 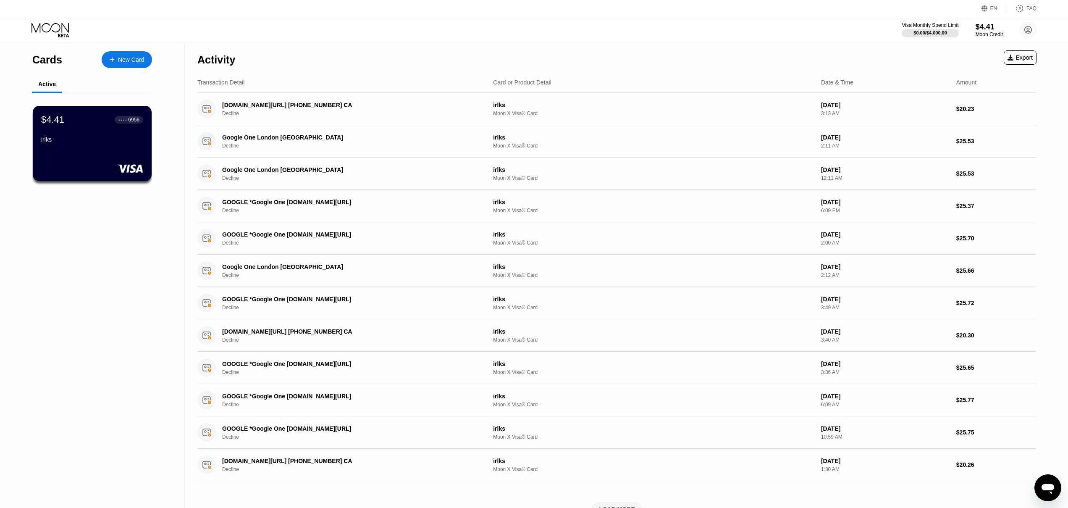 I want to click on div: 6:09 PM, so click(x=885, y=210).